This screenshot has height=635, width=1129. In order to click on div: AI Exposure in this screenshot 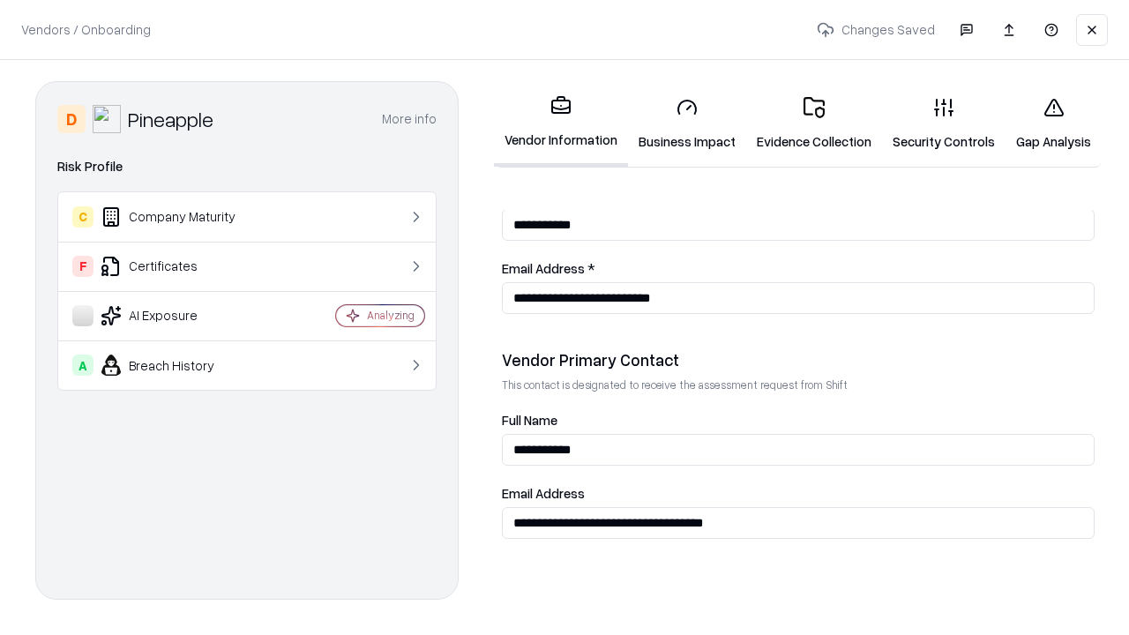, I will do `click(177, 316)`.